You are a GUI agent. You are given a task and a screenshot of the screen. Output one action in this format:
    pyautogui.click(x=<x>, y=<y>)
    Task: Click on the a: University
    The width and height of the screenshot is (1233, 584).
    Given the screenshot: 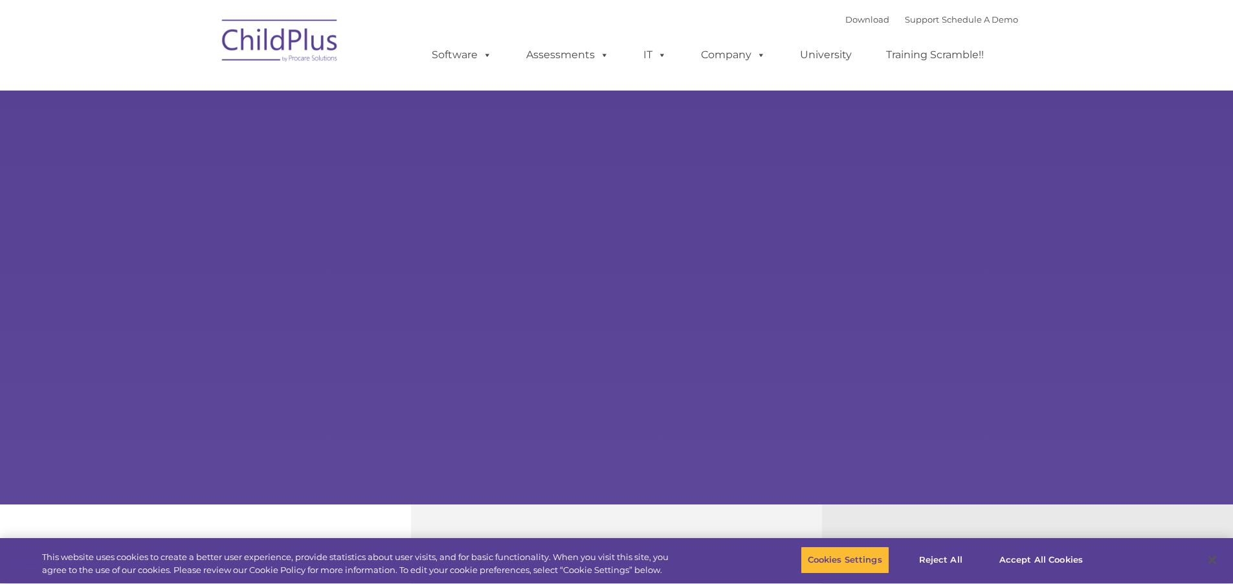 What is the action you would take?
    pyautogui.click(x=826, y=55)
    